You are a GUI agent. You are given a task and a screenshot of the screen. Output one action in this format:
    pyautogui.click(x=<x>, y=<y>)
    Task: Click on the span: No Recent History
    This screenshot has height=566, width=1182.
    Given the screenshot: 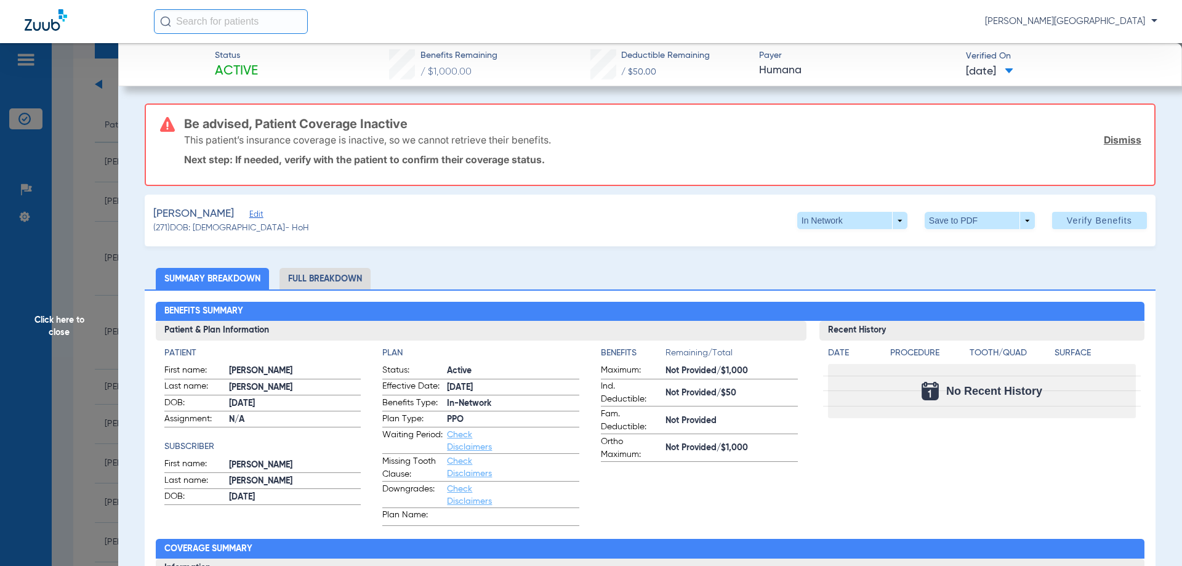 What is the action you would take?
    pyautogui.click(x=995, y=391)
    